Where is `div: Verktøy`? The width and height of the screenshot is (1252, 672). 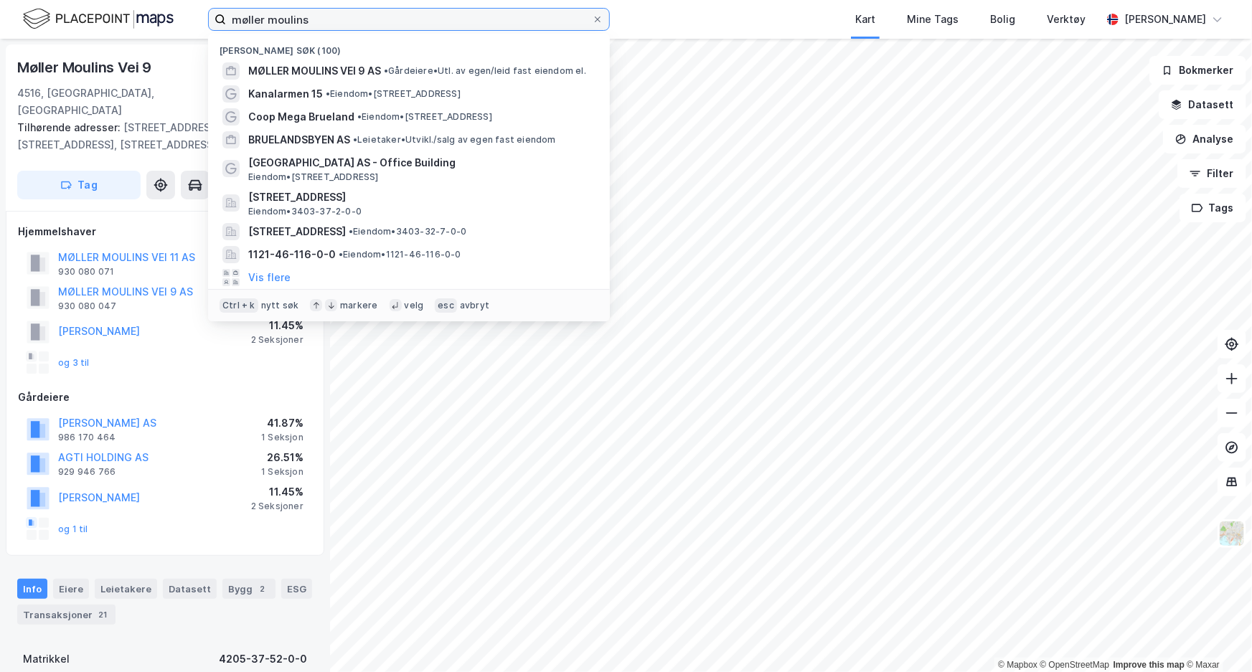 div: Verktøy is located at coordinates (1066, 19).